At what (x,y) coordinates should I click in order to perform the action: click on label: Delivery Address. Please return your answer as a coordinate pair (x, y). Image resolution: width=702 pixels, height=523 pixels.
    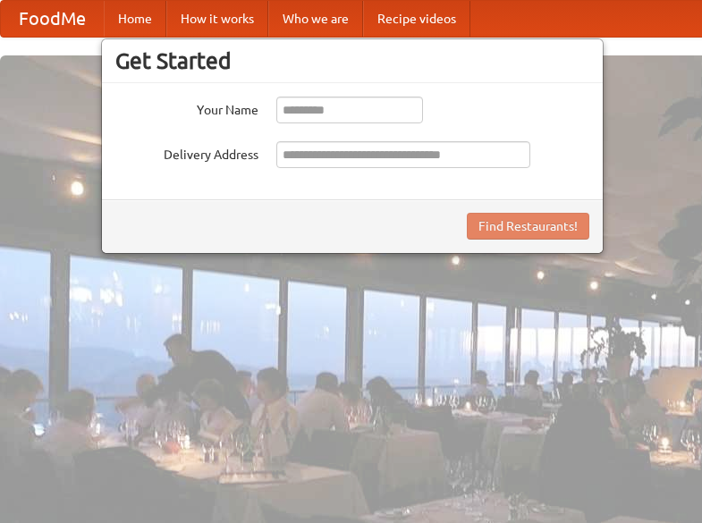
    Looking at the image, I should click on (187, 152).